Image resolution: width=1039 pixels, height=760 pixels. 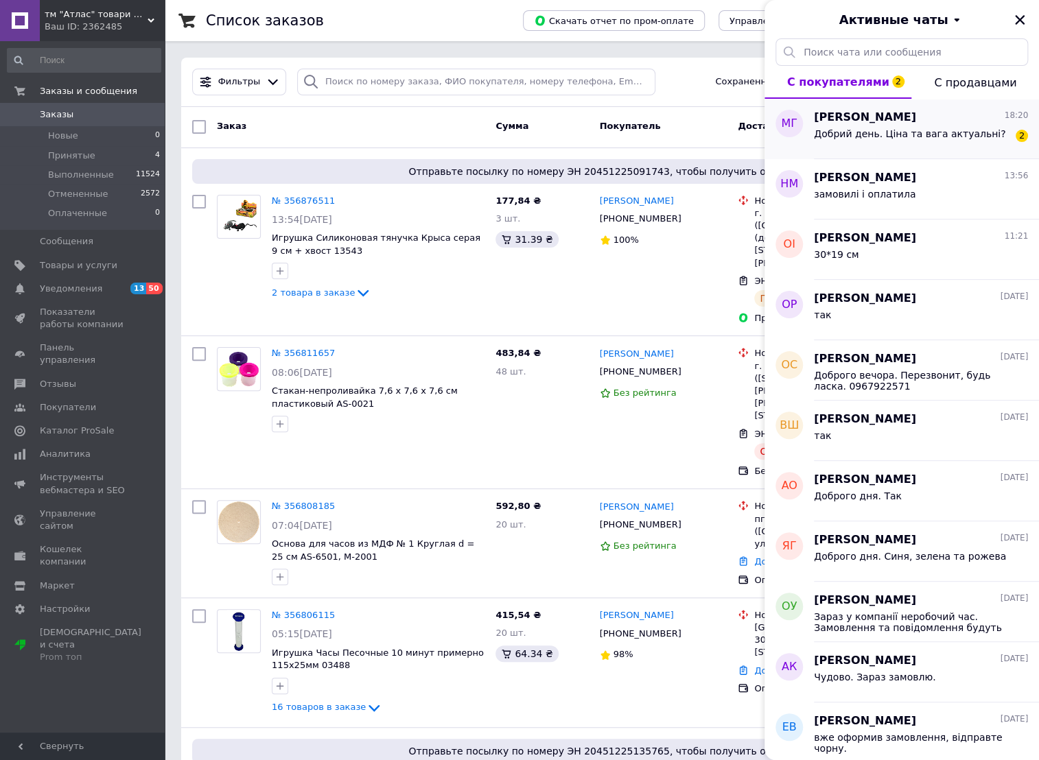 What do you see at coordinates (975, 82) in the screenshot?
I see `button: С продавцами` at bounding box center [975, 82].